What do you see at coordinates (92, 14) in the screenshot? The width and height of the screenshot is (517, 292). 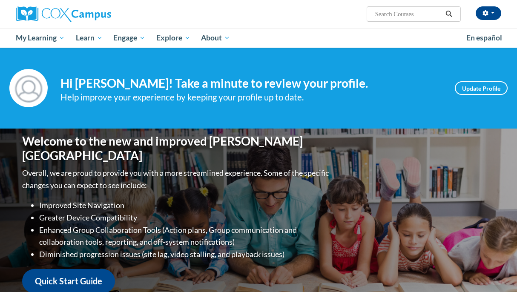 I see `a: Cox Campus` at bounding box center [92, 14].